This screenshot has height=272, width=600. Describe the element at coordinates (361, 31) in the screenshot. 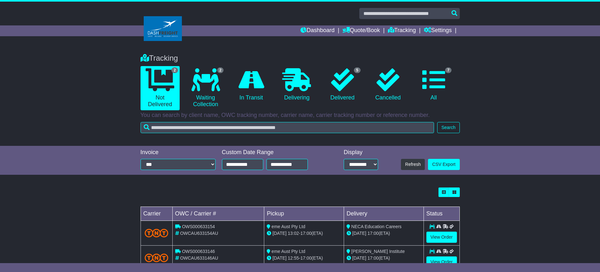

I see `a: Quote/Book` at that location.